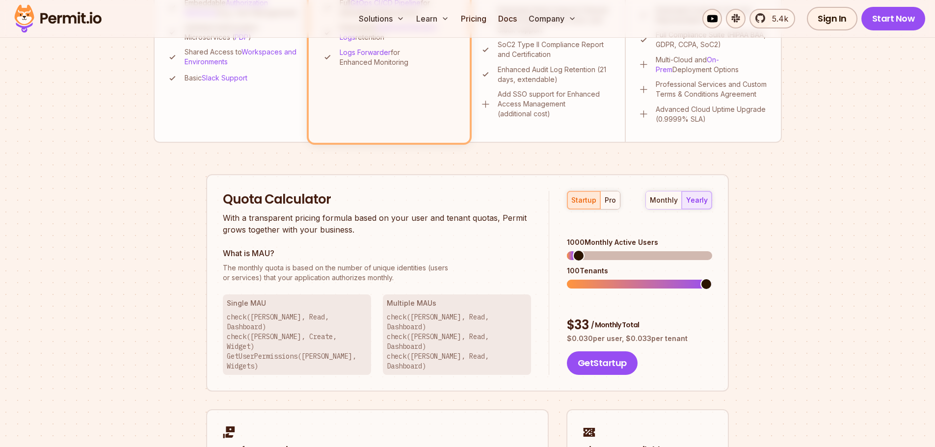  What do you see at coordinates (712, 89) in the screenshot?
I see `p: Professional Services and Custom Terms & Conditions Agreement` at bounding box center [712, 89].